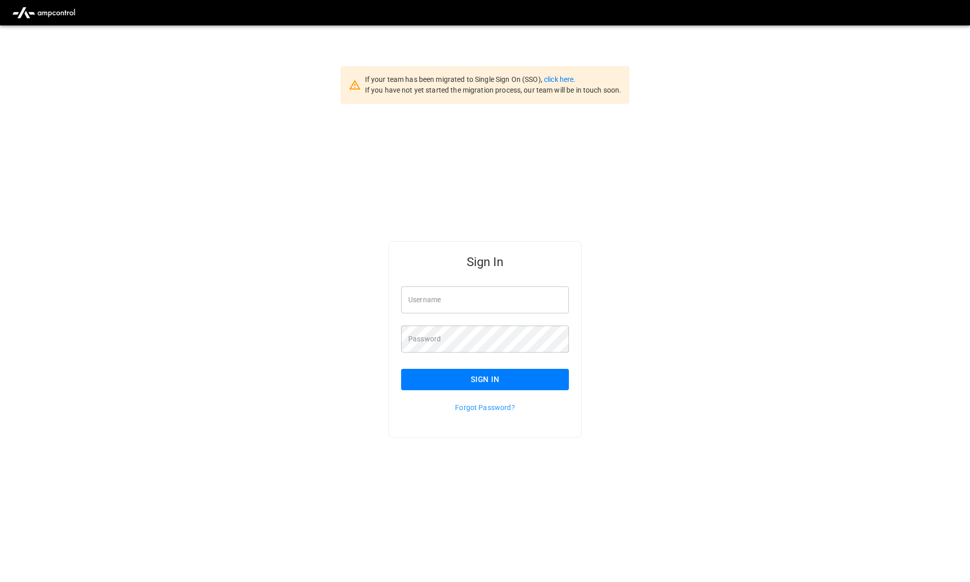 Image resolution: width=970 pixels, height=582 pixels. I want to click on span: If you have not yet started the migration process, our team will be in touch soon., so click(493, 90).